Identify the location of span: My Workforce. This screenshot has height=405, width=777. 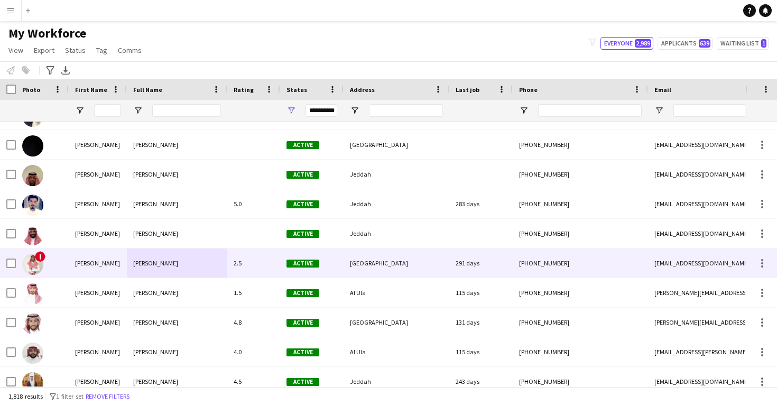
(47, 33).